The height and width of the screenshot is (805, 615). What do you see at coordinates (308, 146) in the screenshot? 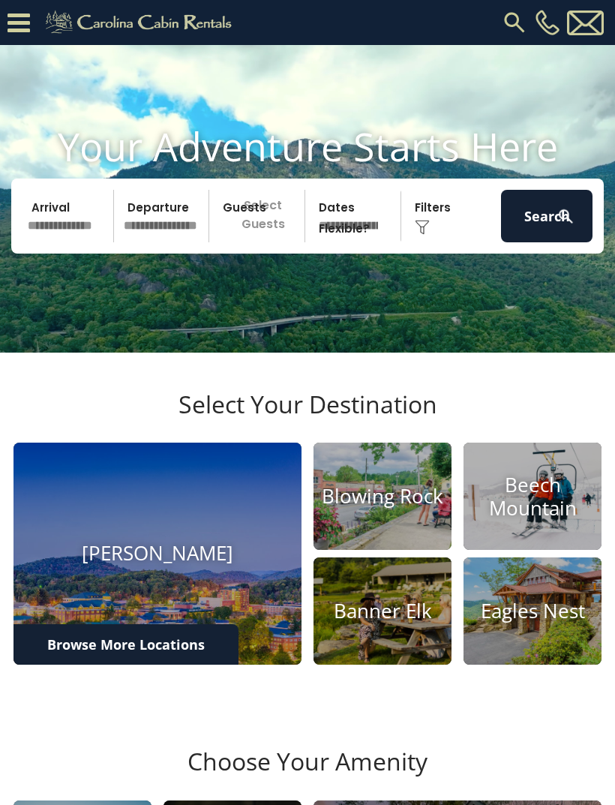
I see `h1: Your Adventure Starts Here` at bounding box center [308, 146].